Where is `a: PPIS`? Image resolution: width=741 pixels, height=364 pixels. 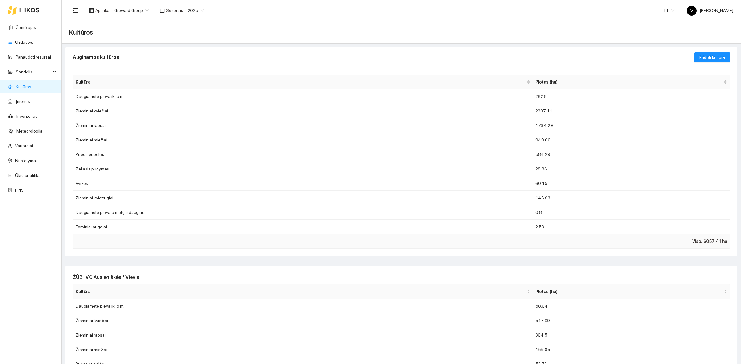
a: PPIS is located at coordinates (19, 190).